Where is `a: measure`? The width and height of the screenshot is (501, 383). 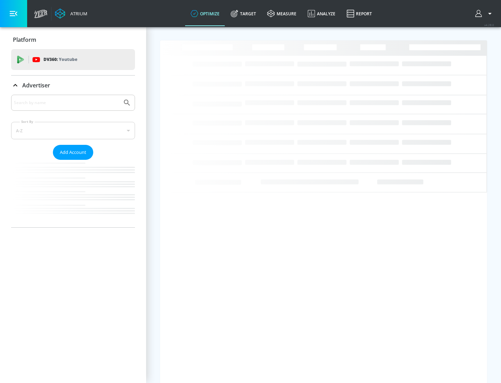
a: measure is located at coordinates (282, 14).